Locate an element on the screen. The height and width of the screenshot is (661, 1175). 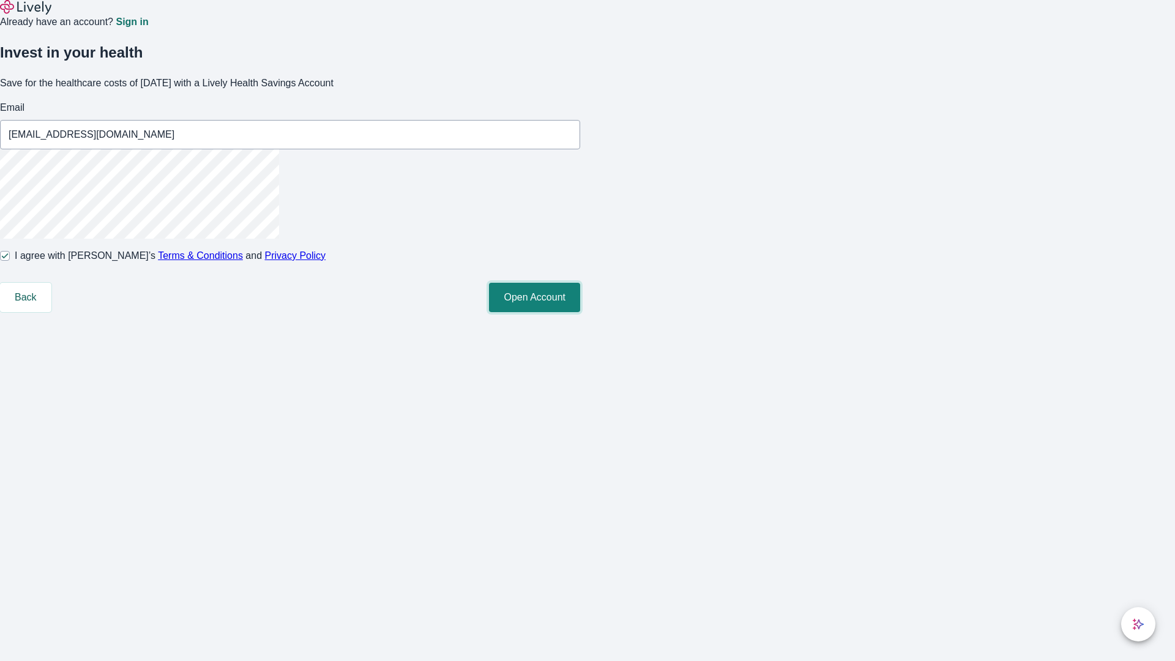
div: Sign in is located at coordinates (132, 22).